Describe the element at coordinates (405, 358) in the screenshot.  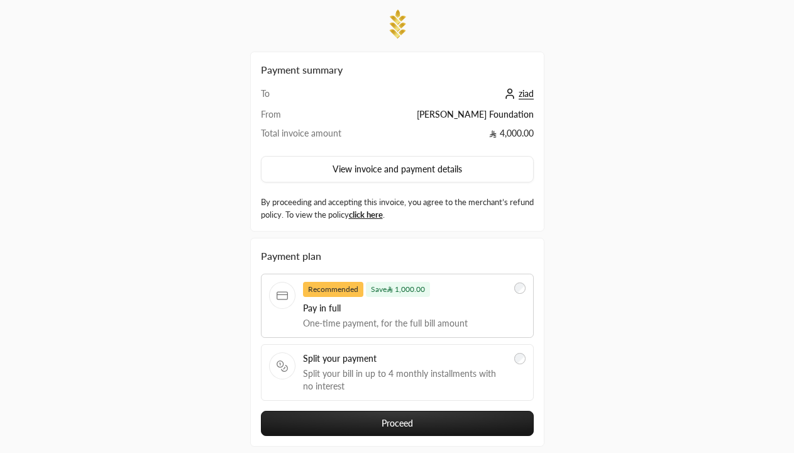
I see `span: Split your payment` at that location.